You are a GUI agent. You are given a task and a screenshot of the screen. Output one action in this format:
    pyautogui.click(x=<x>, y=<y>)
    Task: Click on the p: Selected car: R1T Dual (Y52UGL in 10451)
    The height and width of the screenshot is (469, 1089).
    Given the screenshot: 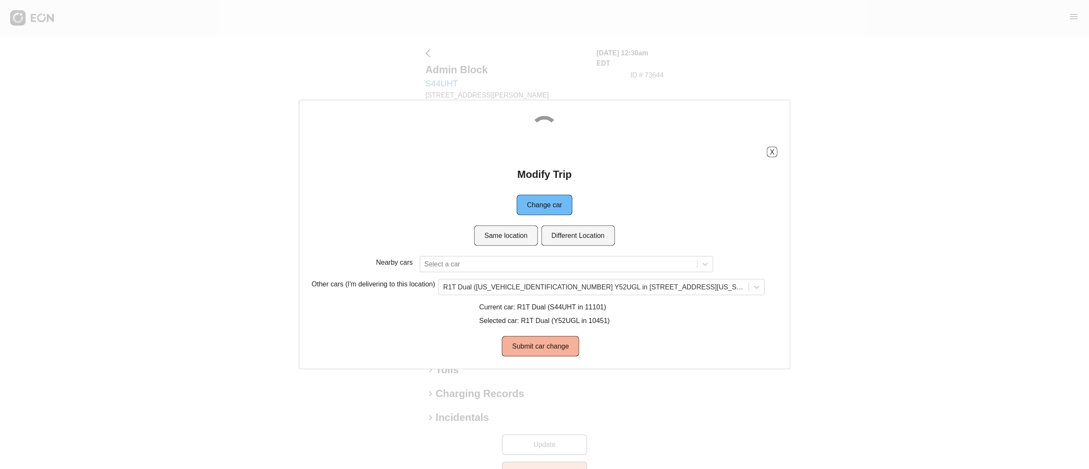 What is the action you would take?
    pyautogui.click(x=545, y=321)
    